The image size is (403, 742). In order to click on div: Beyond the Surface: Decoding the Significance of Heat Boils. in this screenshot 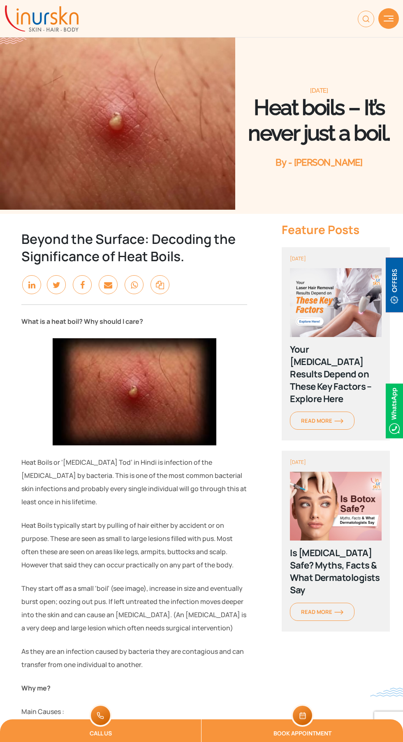, I will do `click(134, 247)`.